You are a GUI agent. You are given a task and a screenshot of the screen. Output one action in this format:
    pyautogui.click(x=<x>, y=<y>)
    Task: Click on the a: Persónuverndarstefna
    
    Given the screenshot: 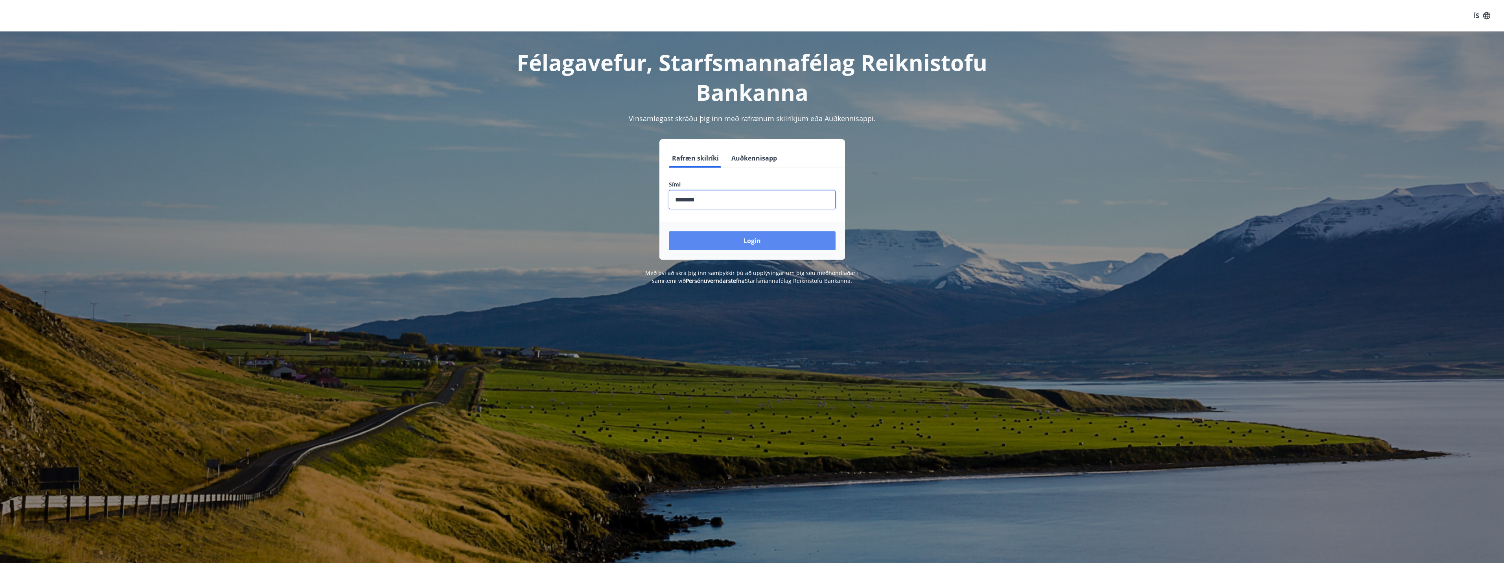 What is the action you would take?
    pyautogui.click(x=715, y=280)
    